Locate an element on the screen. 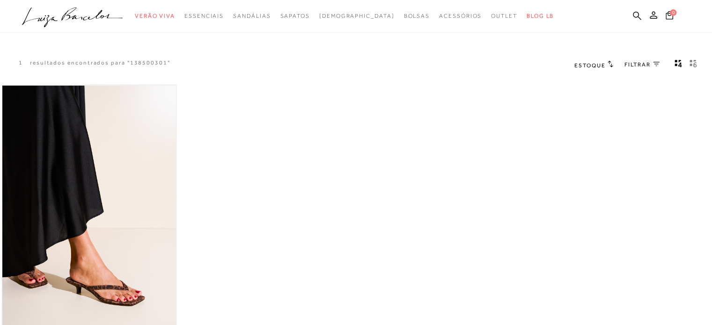 The image size is (712, 325). span: Sandálias is located at coordinates (252, 16).